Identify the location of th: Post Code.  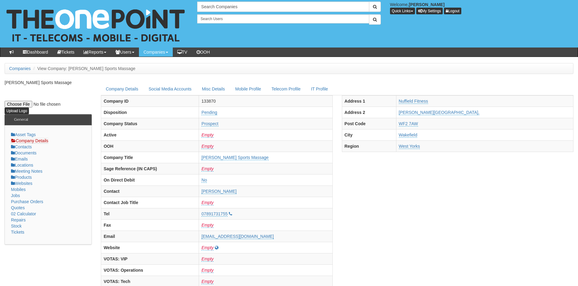
(369, 123).